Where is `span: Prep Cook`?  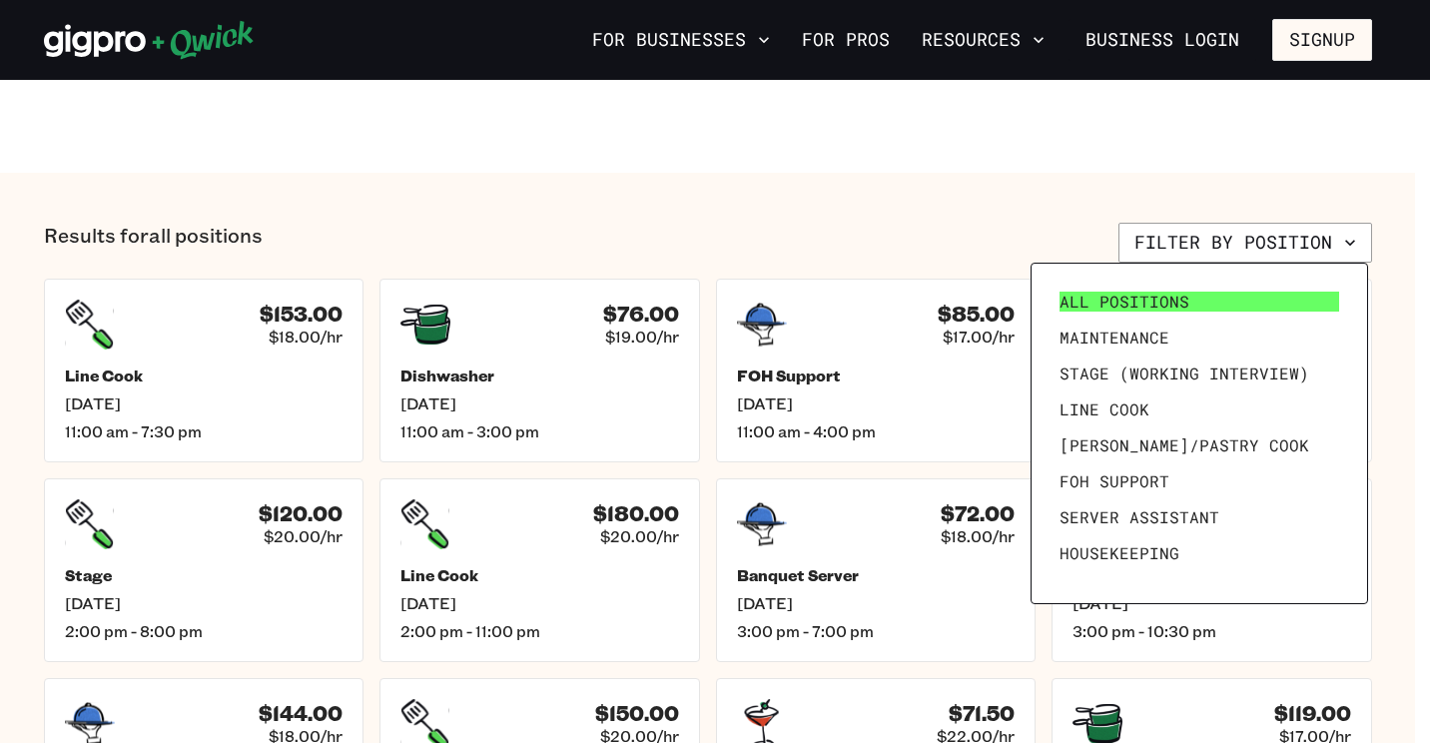 span: Prep Cook is located at coordinates (1104, 589).